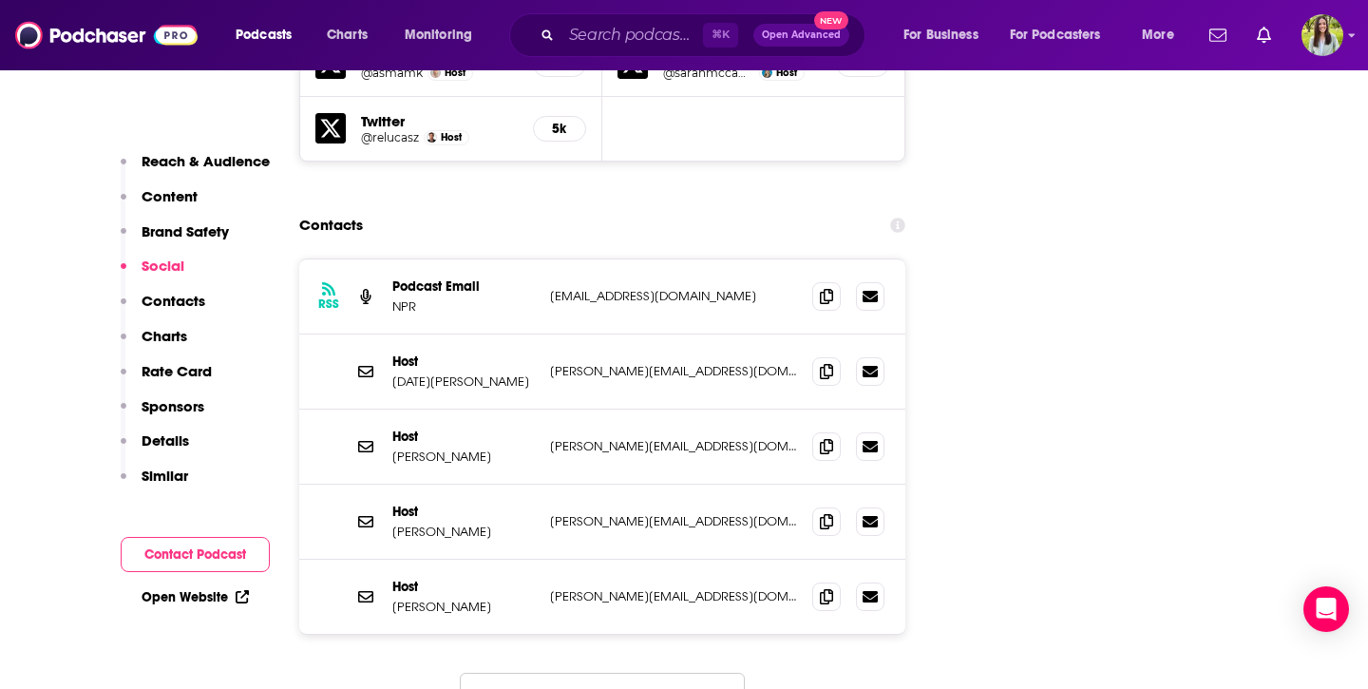 This screenshot has width=1368, height=689. What do you see at coordinates (709, 72) in the screenshot?
I see `h5: @sarahmccammon` at bounding box center [709, 72].